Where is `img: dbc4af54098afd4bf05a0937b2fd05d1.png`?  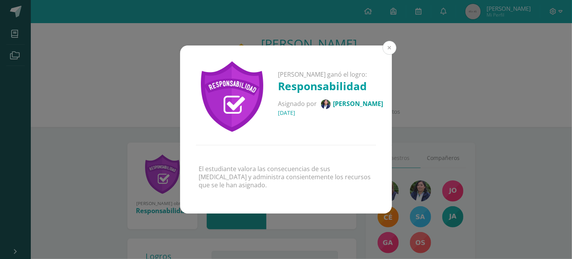
img: dbc4af54098afd4bf05a0937b2fd05d1.png is located at coordinates (326, 104).